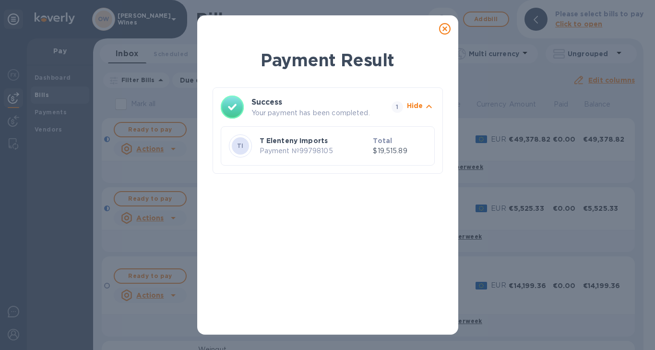 This screenshot has height=350, width=655. I want to click on p: Hide, so click(415, 106).